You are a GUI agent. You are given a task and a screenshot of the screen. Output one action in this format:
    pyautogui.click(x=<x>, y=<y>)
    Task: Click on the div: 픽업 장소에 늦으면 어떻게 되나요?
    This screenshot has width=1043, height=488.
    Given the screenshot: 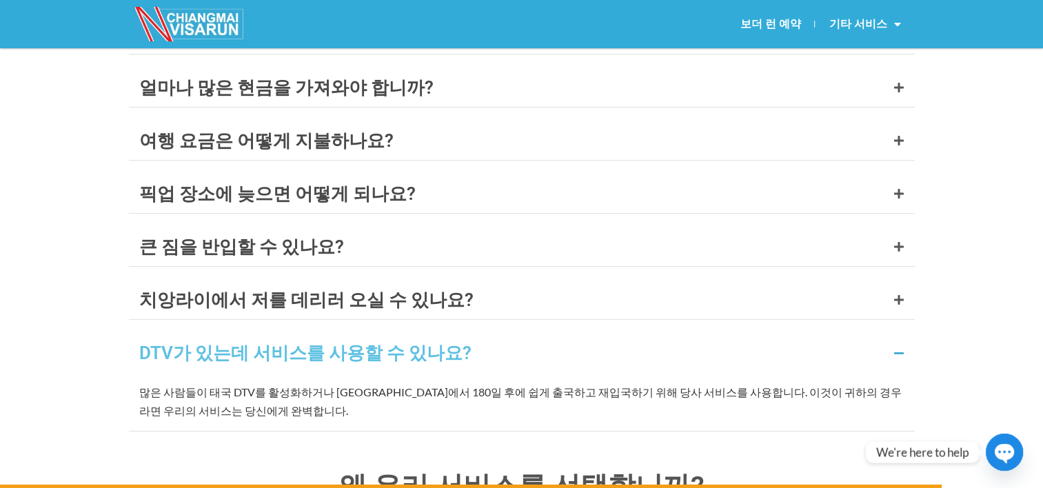 What is the action you would take?
    pyautogui.click(x=277, y=194)
    